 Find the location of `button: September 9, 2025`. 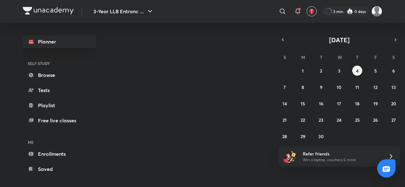

button: September 9, 2025 is located at coordinates (321, 87).